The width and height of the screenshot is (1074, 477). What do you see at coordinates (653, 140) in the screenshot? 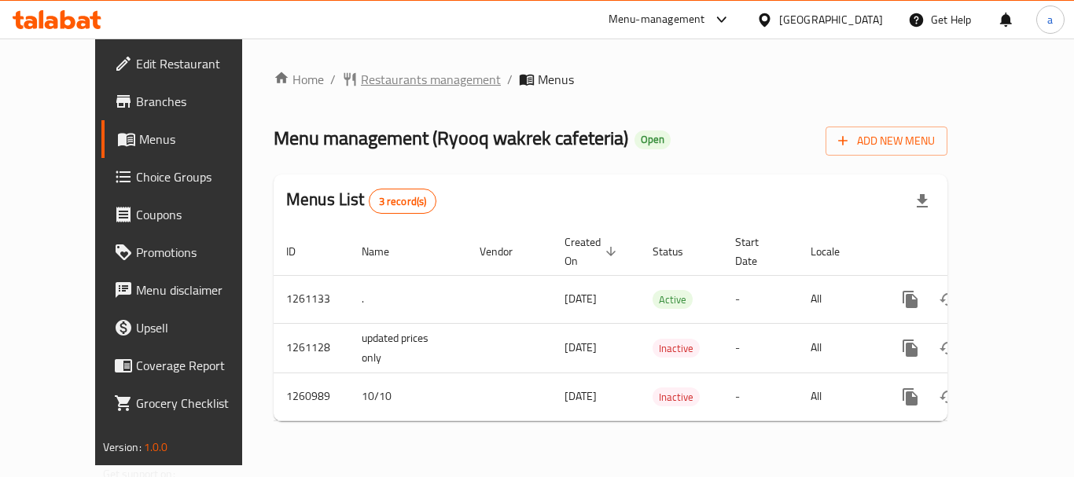
I see `div: Open` at bounding box center [653, 140].